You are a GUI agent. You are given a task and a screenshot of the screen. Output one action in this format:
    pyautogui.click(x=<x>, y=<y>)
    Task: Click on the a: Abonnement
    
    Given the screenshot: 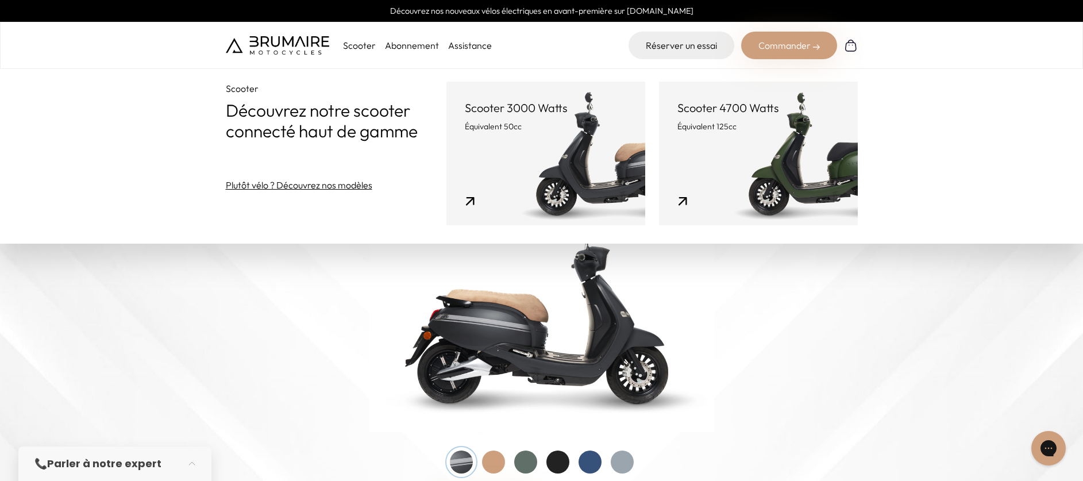 What is the action you would take?
    pyautogui.click(x=412, y=45)
    